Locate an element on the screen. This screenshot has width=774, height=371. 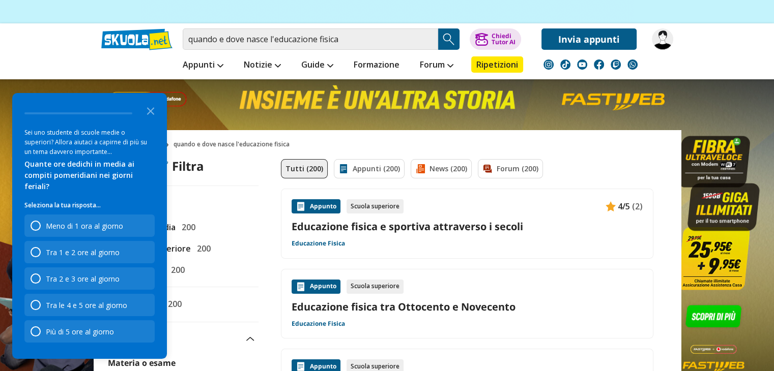
img: Forum filtro contenuto is located at coordinates (487, 169).